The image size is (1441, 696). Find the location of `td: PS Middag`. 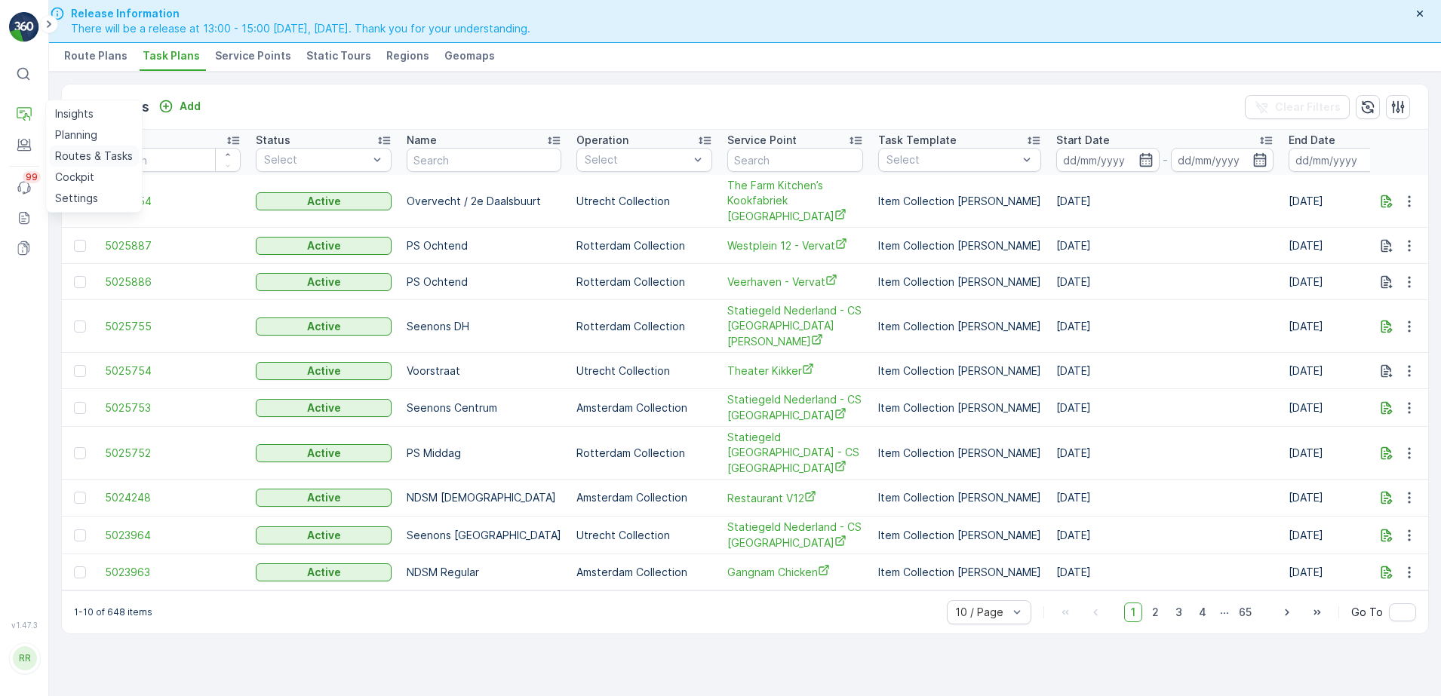

td: PS Middag is located at coordinates (484, 453).